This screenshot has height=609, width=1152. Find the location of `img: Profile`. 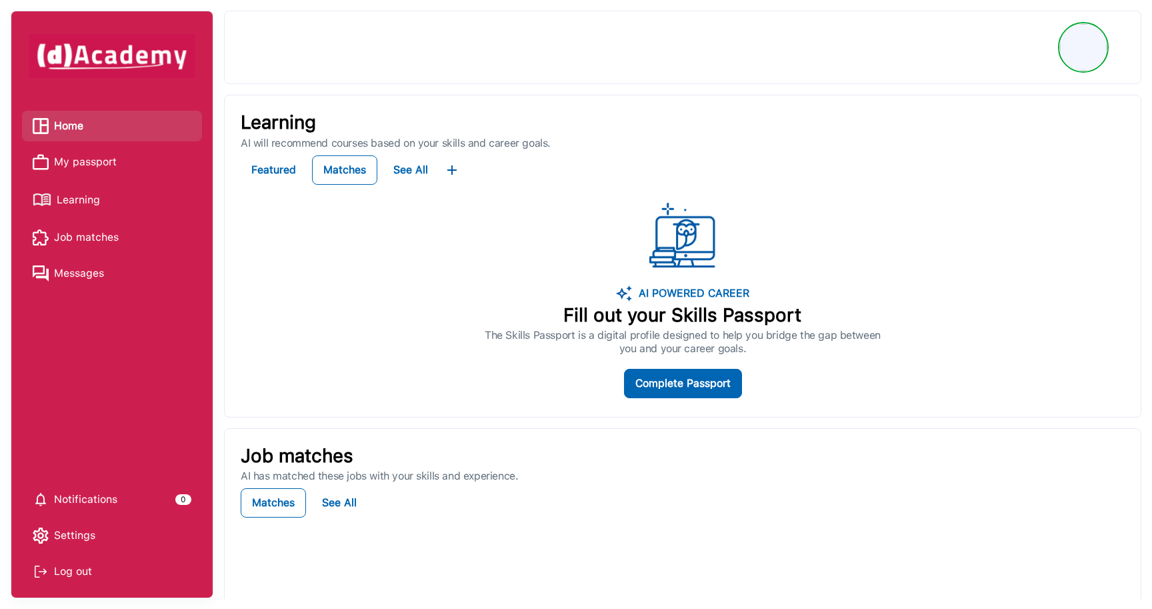

img: Profile is located at coordinates (1083, 47).